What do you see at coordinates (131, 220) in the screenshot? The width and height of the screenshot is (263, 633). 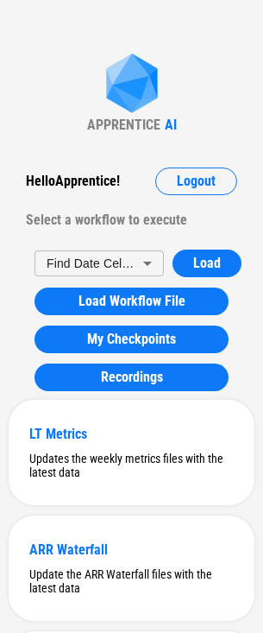 I see `div: Select a workflow to execute` at bounding box center [131, 220].